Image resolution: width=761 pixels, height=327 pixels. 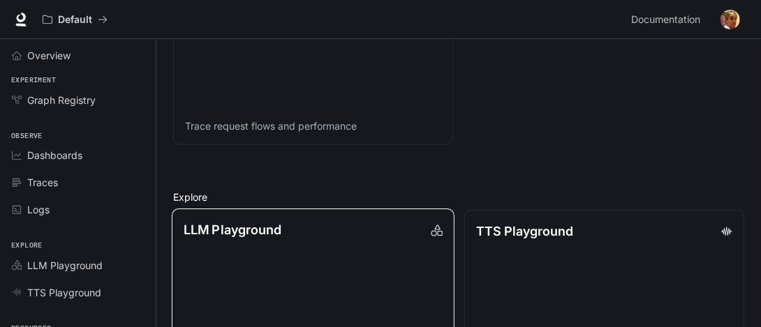 I want to click on a: LLM Playground, so click(x=77, y=265).